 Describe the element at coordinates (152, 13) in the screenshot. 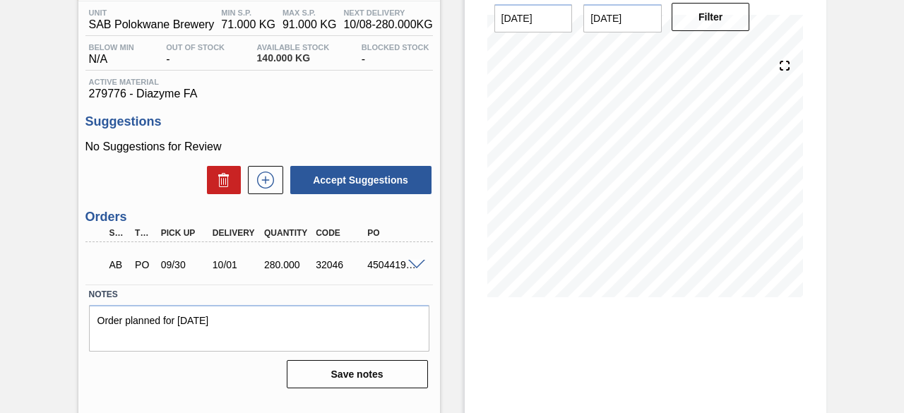

I see `span: Unit` at that location.